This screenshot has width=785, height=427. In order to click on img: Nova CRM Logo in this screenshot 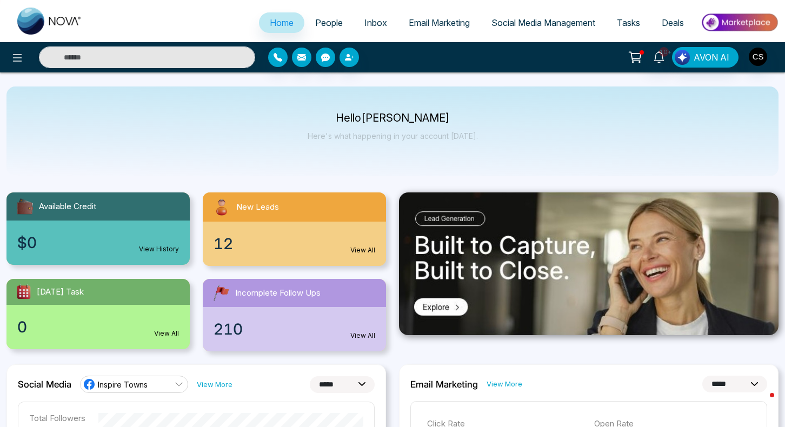, I will do `click(50, 21)`.